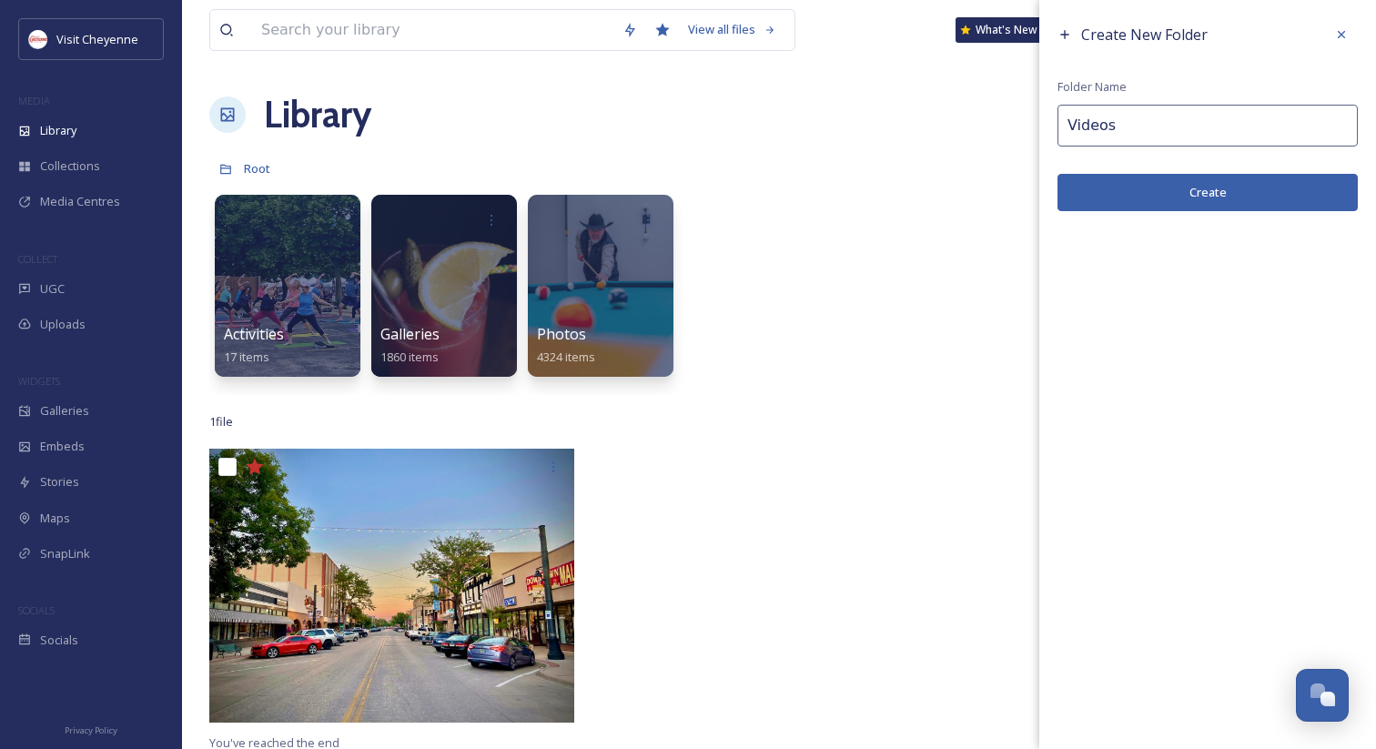 The image size is (1376, 749). What do you see at coordinates (39, 380) in the screenshot?
I see `span: WIDGETS` at bounding box center [39, 380].